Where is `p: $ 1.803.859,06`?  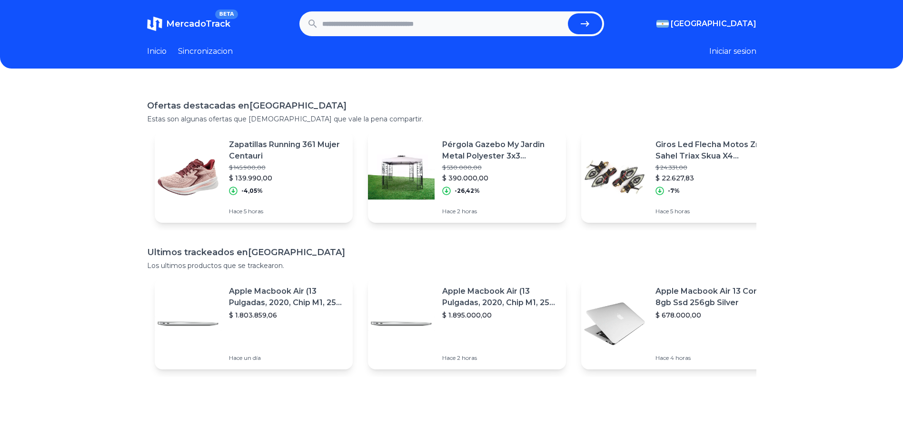 p: $ 1.803.859,06 is located at coordinates (287, 315).